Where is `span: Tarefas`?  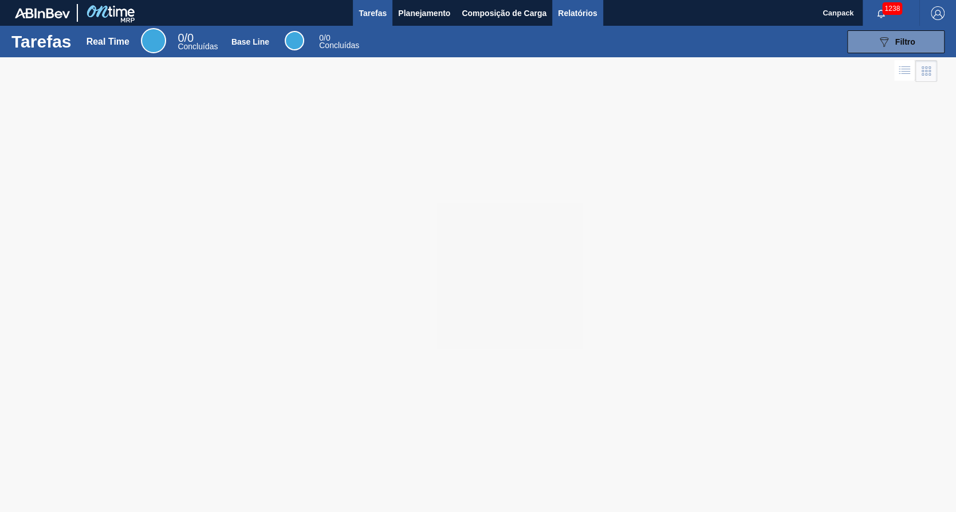
span: Tarefas is located at coordinates (372, 13).